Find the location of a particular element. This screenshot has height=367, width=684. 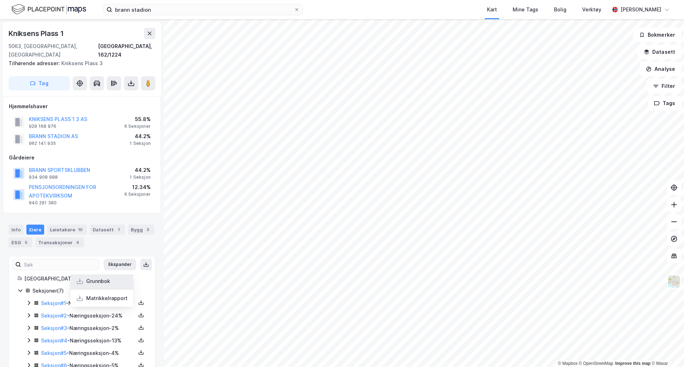

div: Seksjoner ( 7 ) is located at coordinates (89, 291).